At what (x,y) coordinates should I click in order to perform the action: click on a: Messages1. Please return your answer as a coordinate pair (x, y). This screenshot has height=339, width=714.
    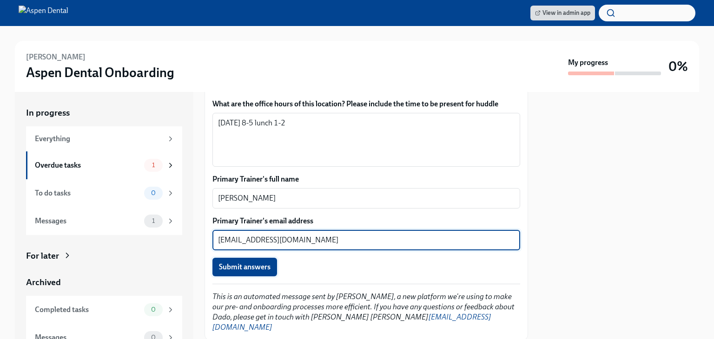
    Looking at the image, I should click on (104, 221).